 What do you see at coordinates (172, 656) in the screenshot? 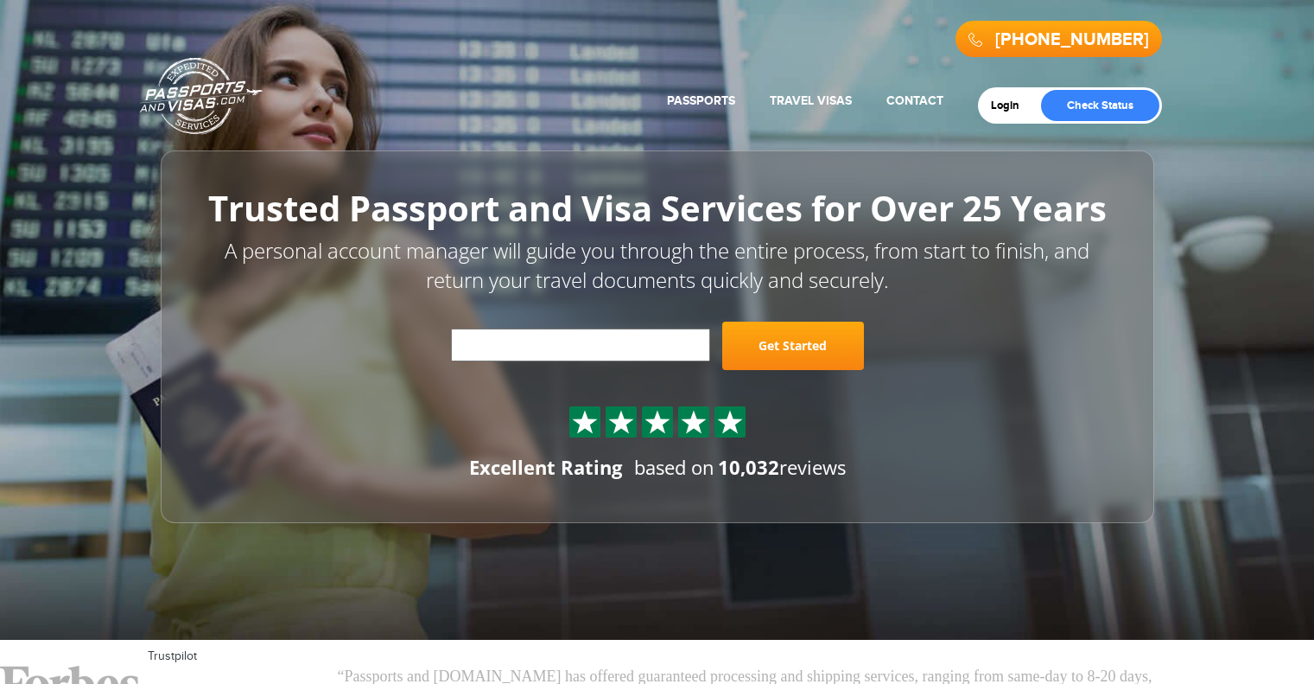
I see `a: Trustpilot` at bounding box center [172, 656].